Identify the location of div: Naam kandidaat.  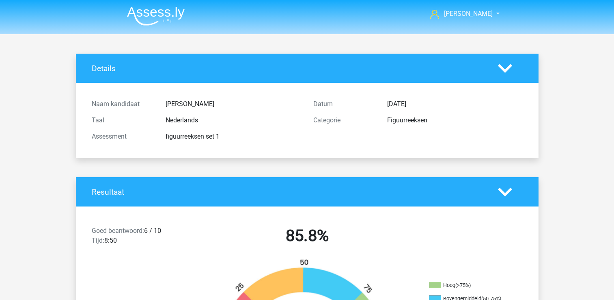
(123, 104).